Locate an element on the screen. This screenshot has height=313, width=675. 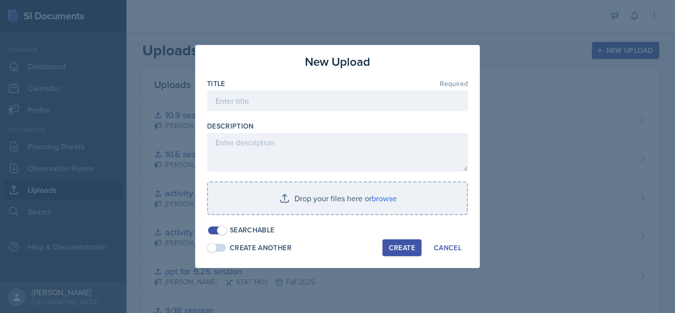
button: Create is located at coordinates (402, 248).